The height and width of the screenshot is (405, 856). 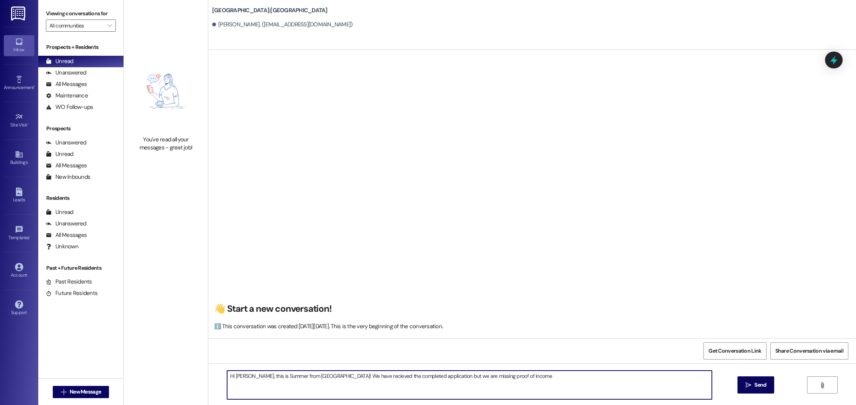 I want to click on a: Leads, so click(x=19, y=196).